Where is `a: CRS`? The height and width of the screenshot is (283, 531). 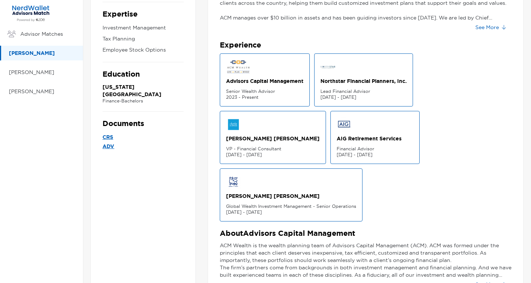 a: CRS is located at coordinates (143, 137).